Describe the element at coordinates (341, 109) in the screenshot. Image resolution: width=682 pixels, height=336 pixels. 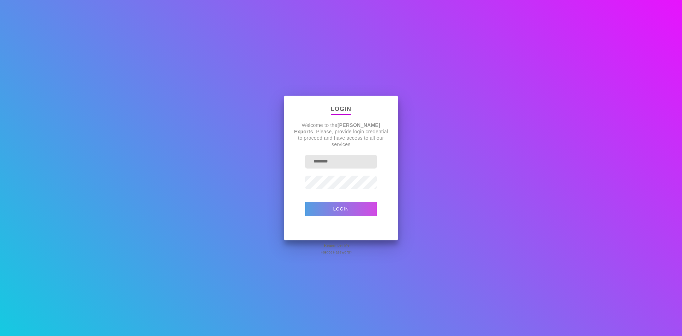
I see `p: Login` at that location.